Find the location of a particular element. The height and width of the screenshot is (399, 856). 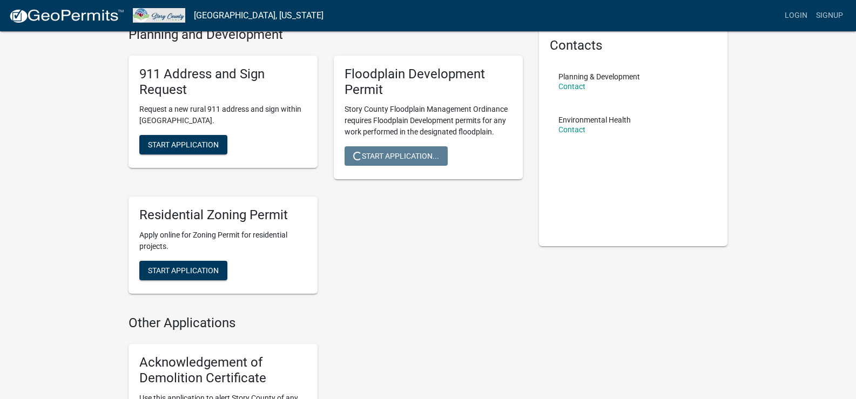

h5: Acknowledgement of Demolition Certificate is located at coordinates (223, 371).